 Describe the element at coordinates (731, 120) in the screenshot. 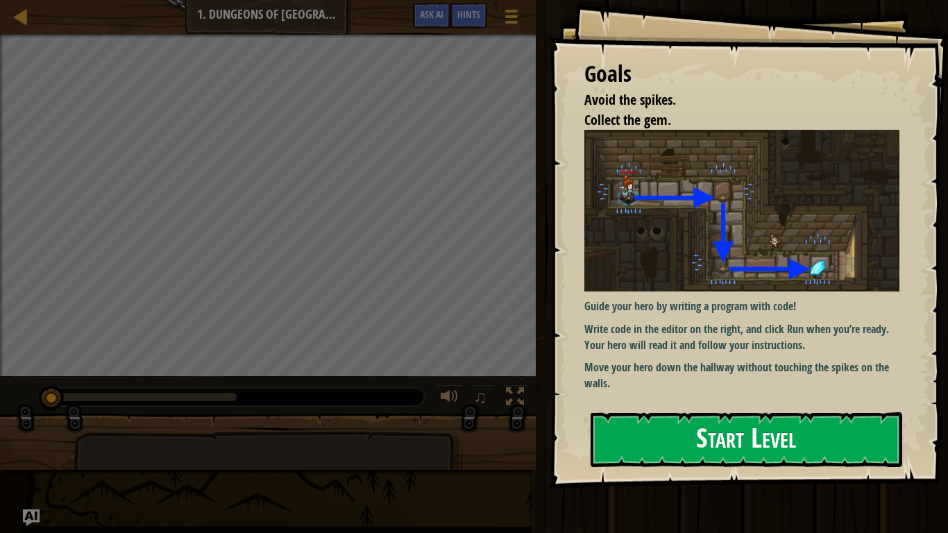

I see `li: Collect the gem.` at that location.